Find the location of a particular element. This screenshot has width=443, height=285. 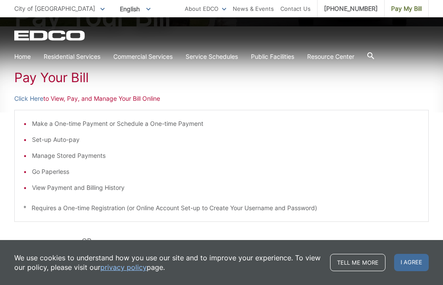

a: Contact Us is located at coordinates (296, 9).